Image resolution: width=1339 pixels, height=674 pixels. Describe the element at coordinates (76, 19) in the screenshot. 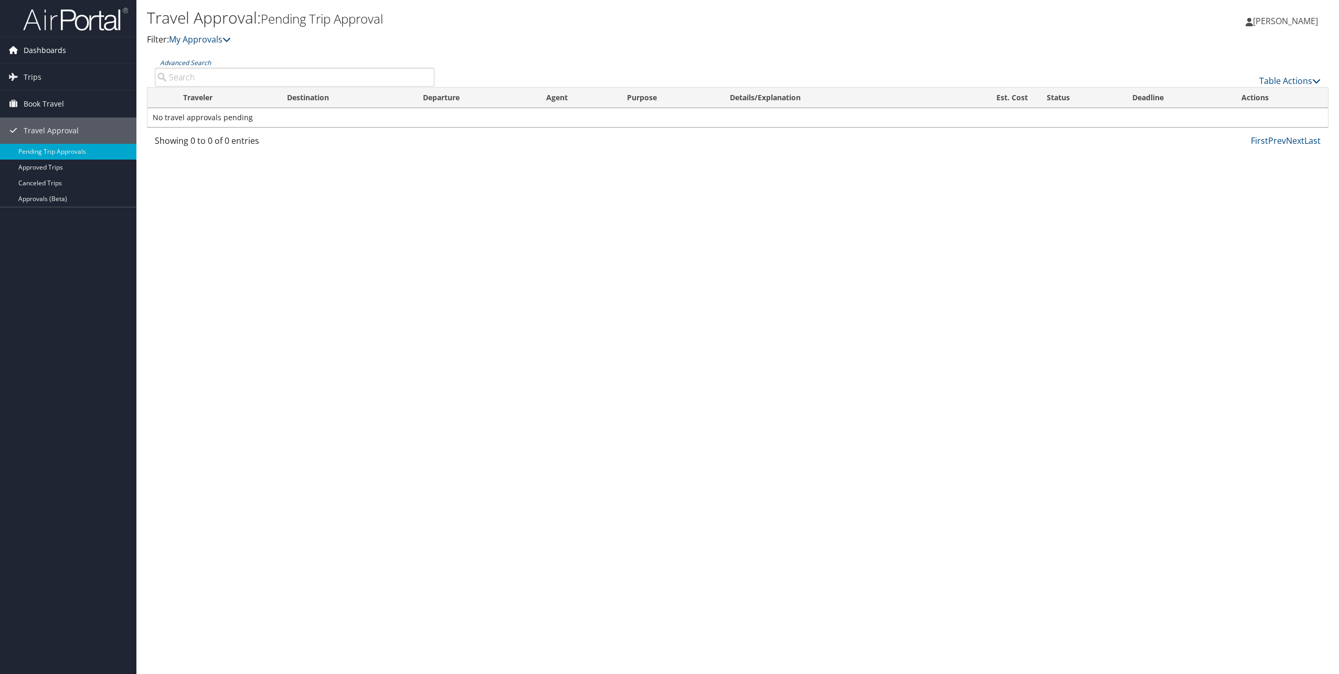

I see `img: airportal-logo.png` at that location.